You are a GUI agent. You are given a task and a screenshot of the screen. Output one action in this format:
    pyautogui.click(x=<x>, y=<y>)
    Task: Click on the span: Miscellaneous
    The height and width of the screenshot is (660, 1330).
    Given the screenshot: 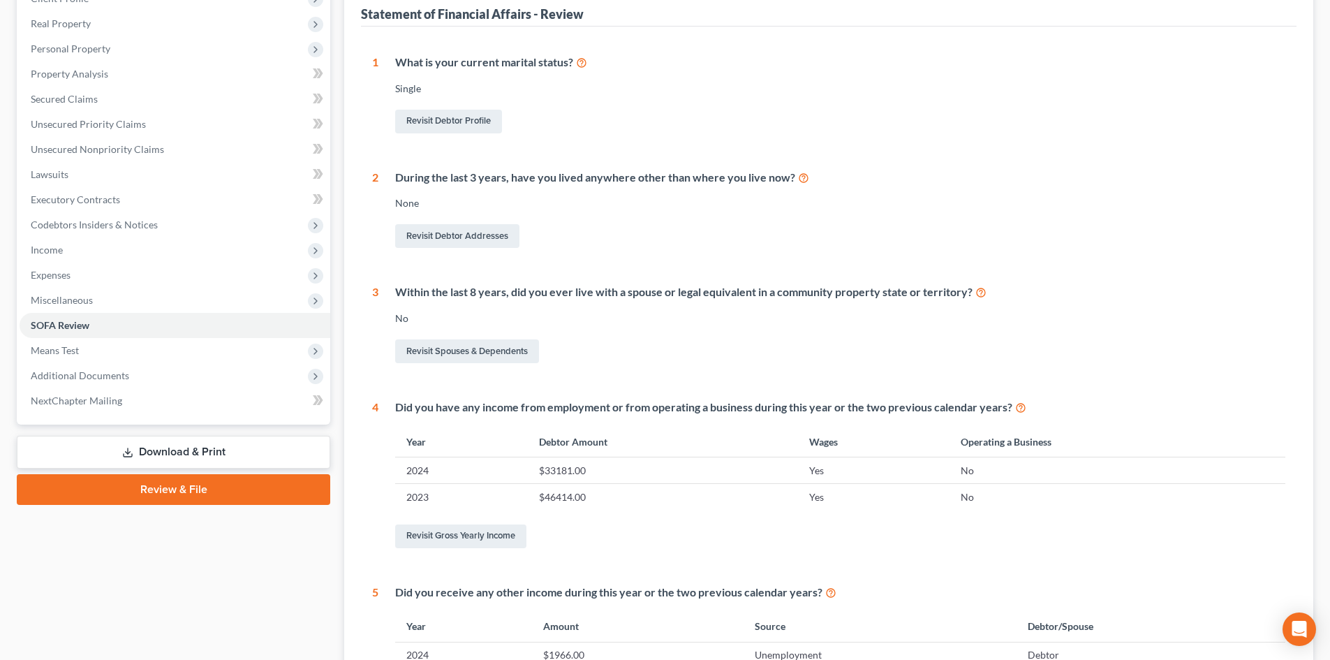 What is the action you would take?
    pyautogui.click(x=61, y=300)
    